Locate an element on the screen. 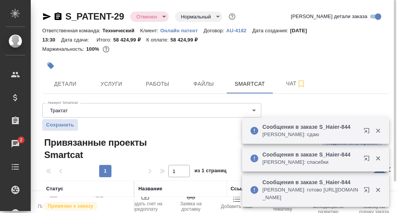 The height and width of the screenshot is (213, 397). a: 2 is located at coordinates (15, 144).